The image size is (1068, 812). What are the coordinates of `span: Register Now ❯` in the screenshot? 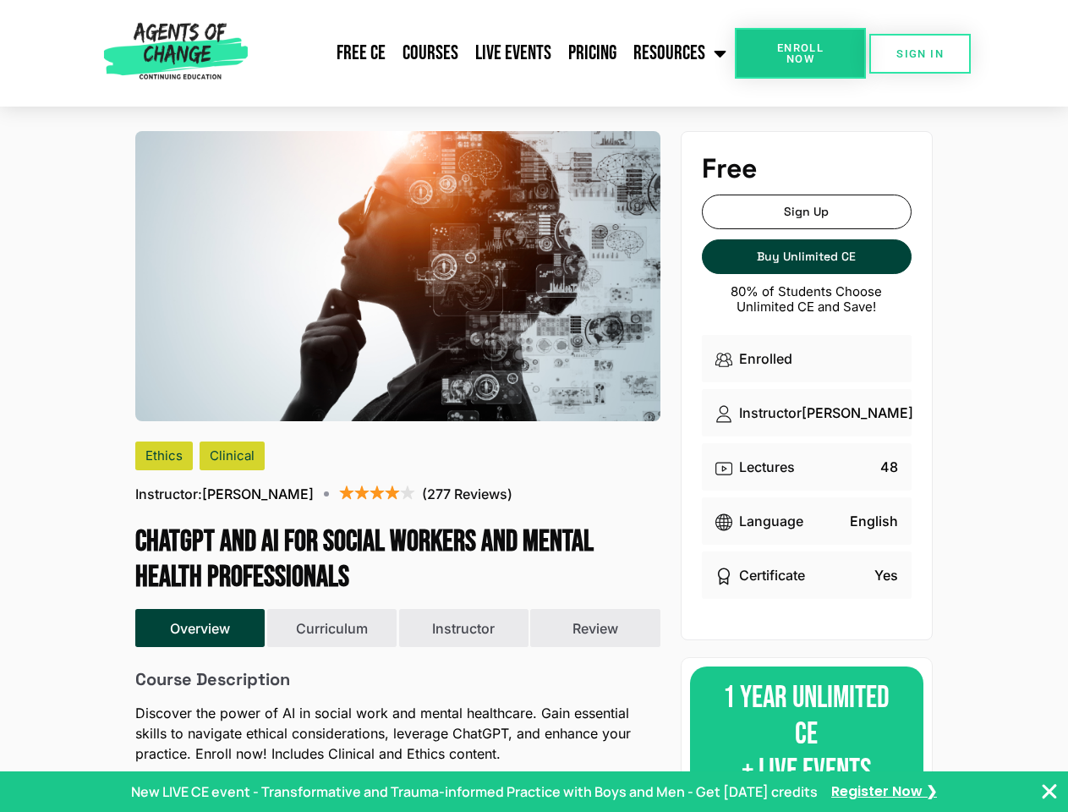 It's located at (884, 792).